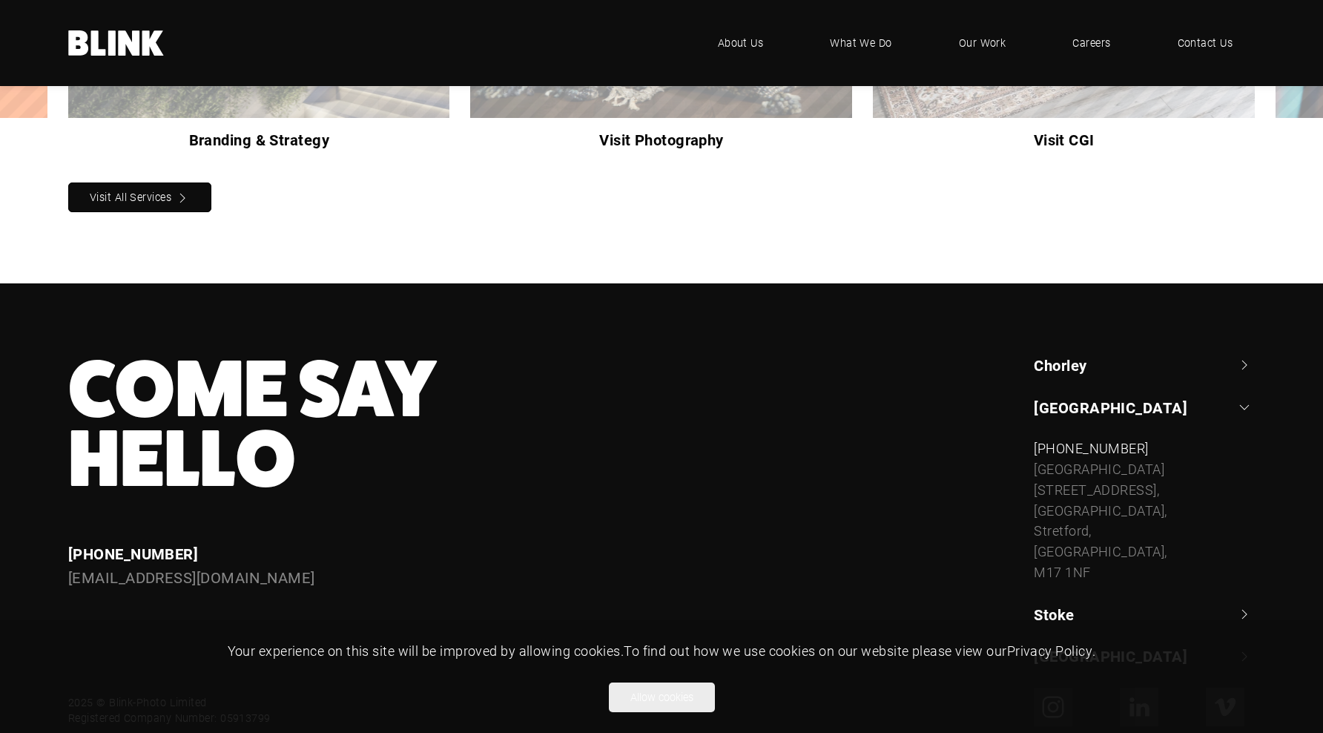 The image size is (1323, 733). What do you see at coordinates (741, 43) in the screenshot?
I see `span: About Us` at bounding box center [741, 43].